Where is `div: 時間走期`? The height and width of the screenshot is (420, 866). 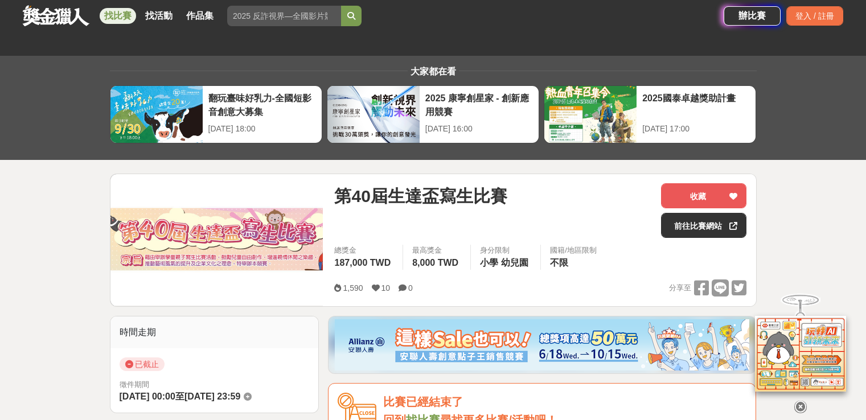
div: 時間走期 is located at coordinates (215, 332).